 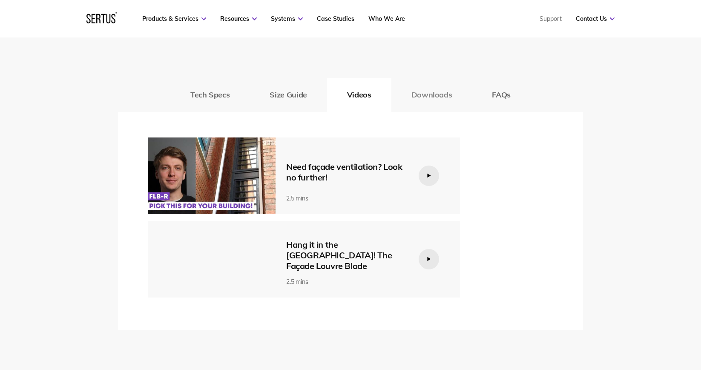 What do you see at coordinates (174, 19) in the screenshot?
I see `a: Products & Services` at bounding box center [174, 19].